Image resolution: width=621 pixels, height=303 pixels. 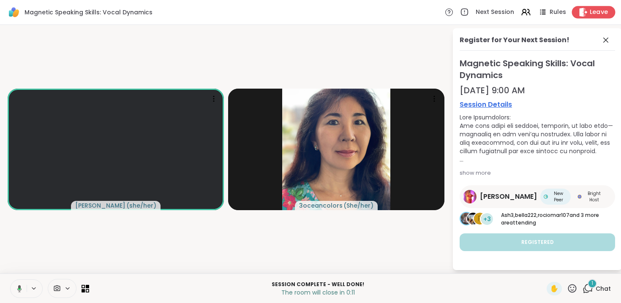 What do you see at coordinates (553, 215) in the screenshot?
I see `span: rociomar107` at bounding box center [553, 215].